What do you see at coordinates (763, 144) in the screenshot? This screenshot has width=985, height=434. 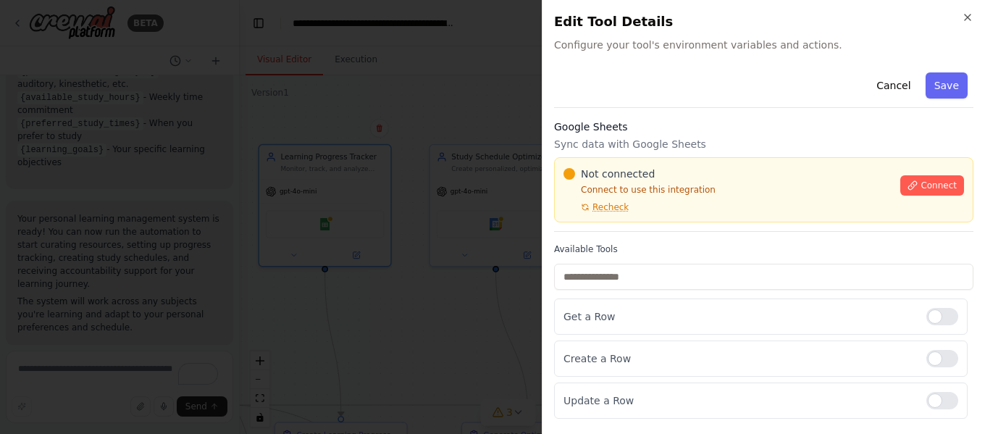 I see `p: Sync data with Google Sheets` at bounding box center [763, 144].